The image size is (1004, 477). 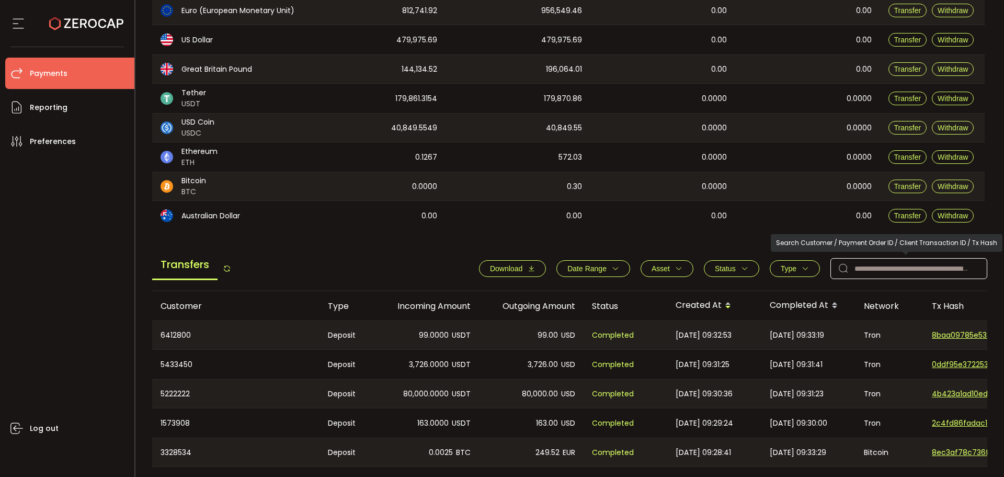 What do you see at coordinates (795, 268) in the screenshot?
I see `button: Type` at bounding box center [795, 268].